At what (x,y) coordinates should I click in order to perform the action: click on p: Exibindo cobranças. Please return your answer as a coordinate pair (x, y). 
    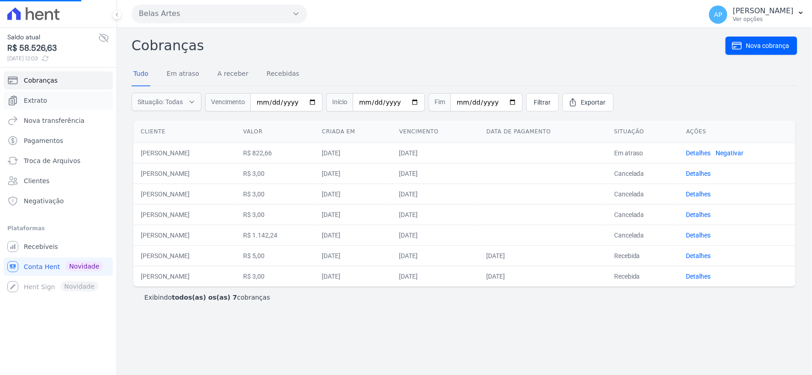
    Looking at the image, I should click on (207, 298).